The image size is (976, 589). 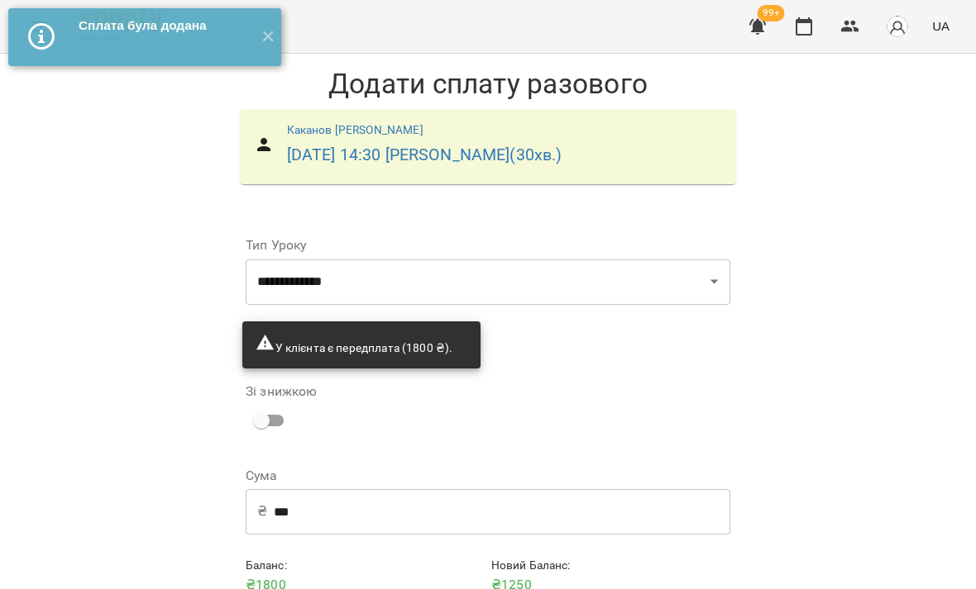 I want to click on span: 99+, so click(x=771, y=13).